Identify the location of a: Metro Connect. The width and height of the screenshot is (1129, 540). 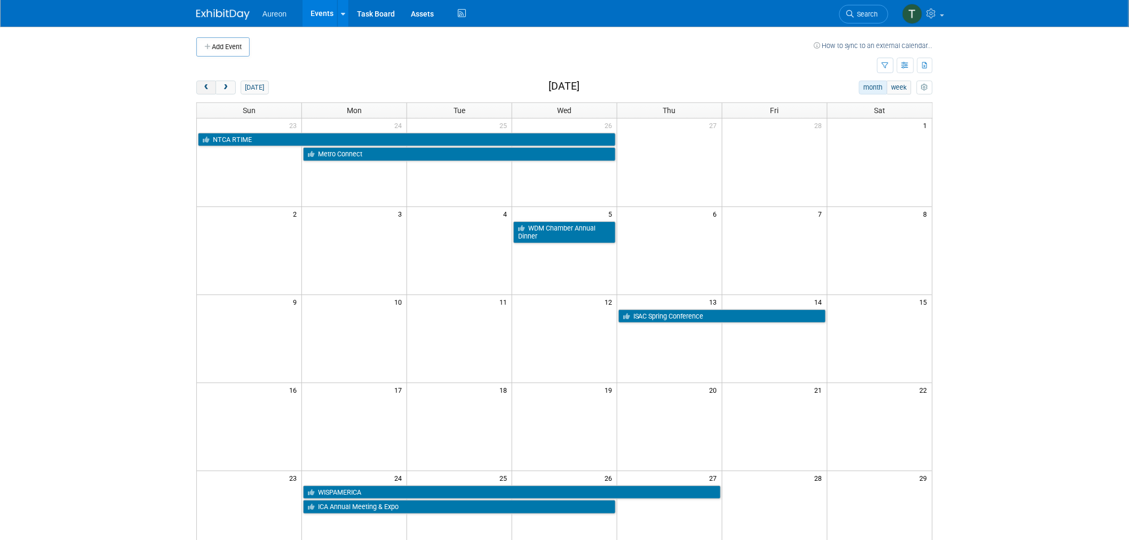
(460, 154).